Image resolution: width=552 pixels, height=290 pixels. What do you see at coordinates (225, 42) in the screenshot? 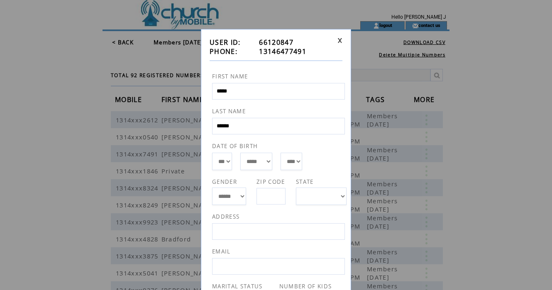
I see `span: USER ID:` at bounding box center [225, 42].